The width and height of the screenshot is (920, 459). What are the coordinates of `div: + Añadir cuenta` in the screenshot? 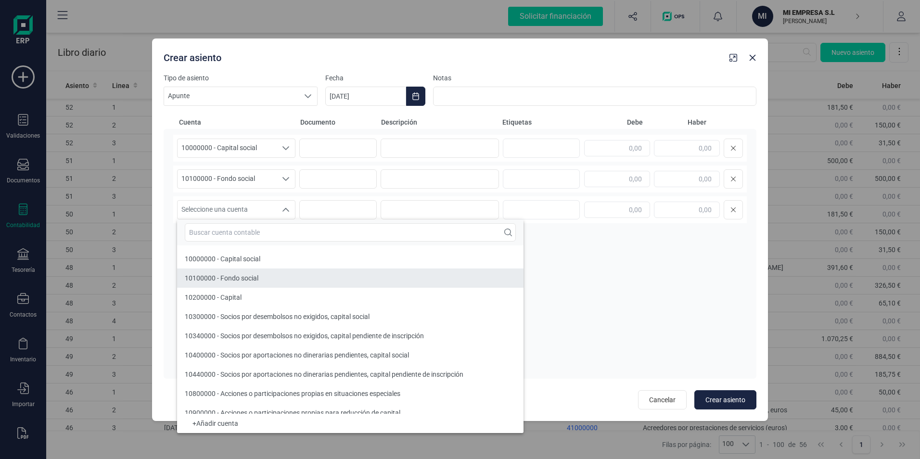 It's located at (350, 423).